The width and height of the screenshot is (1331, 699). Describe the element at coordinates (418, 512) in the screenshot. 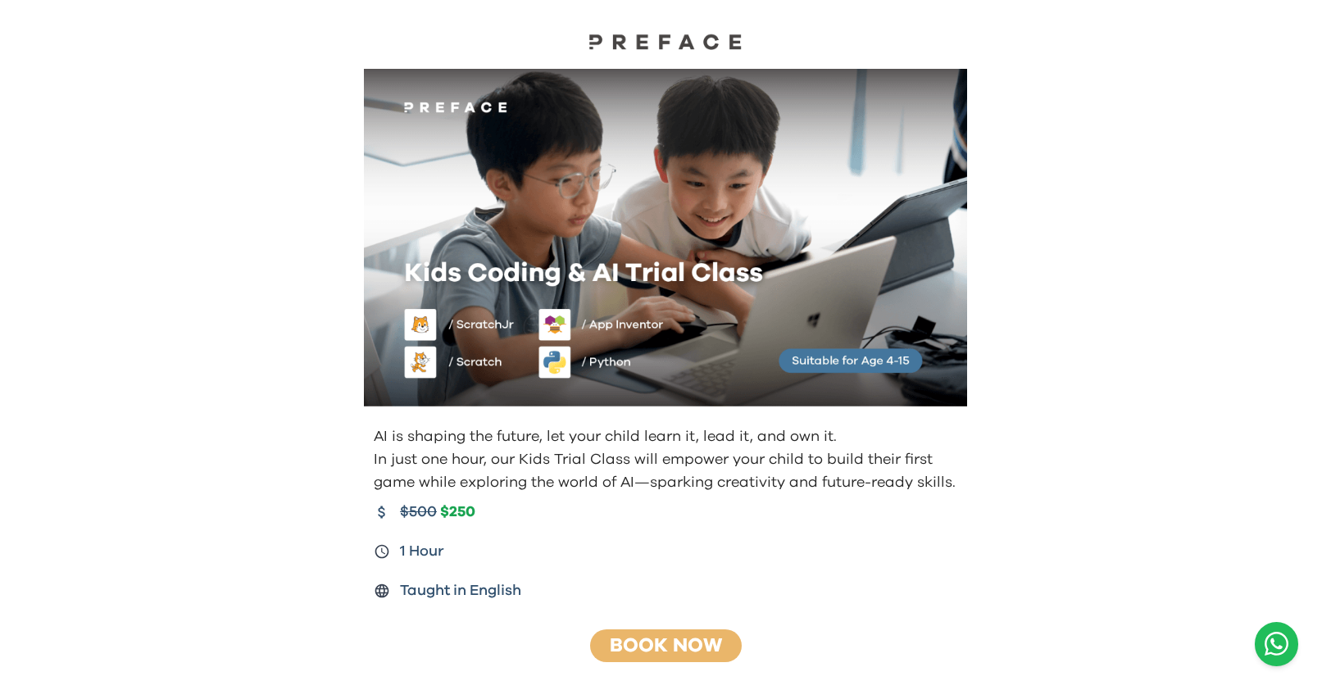

I see `span: $500` at that location.